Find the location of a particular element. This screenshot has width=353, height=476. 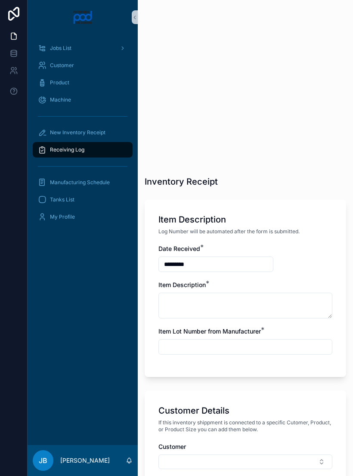

span: Machine is located at coordinates (60, 100).